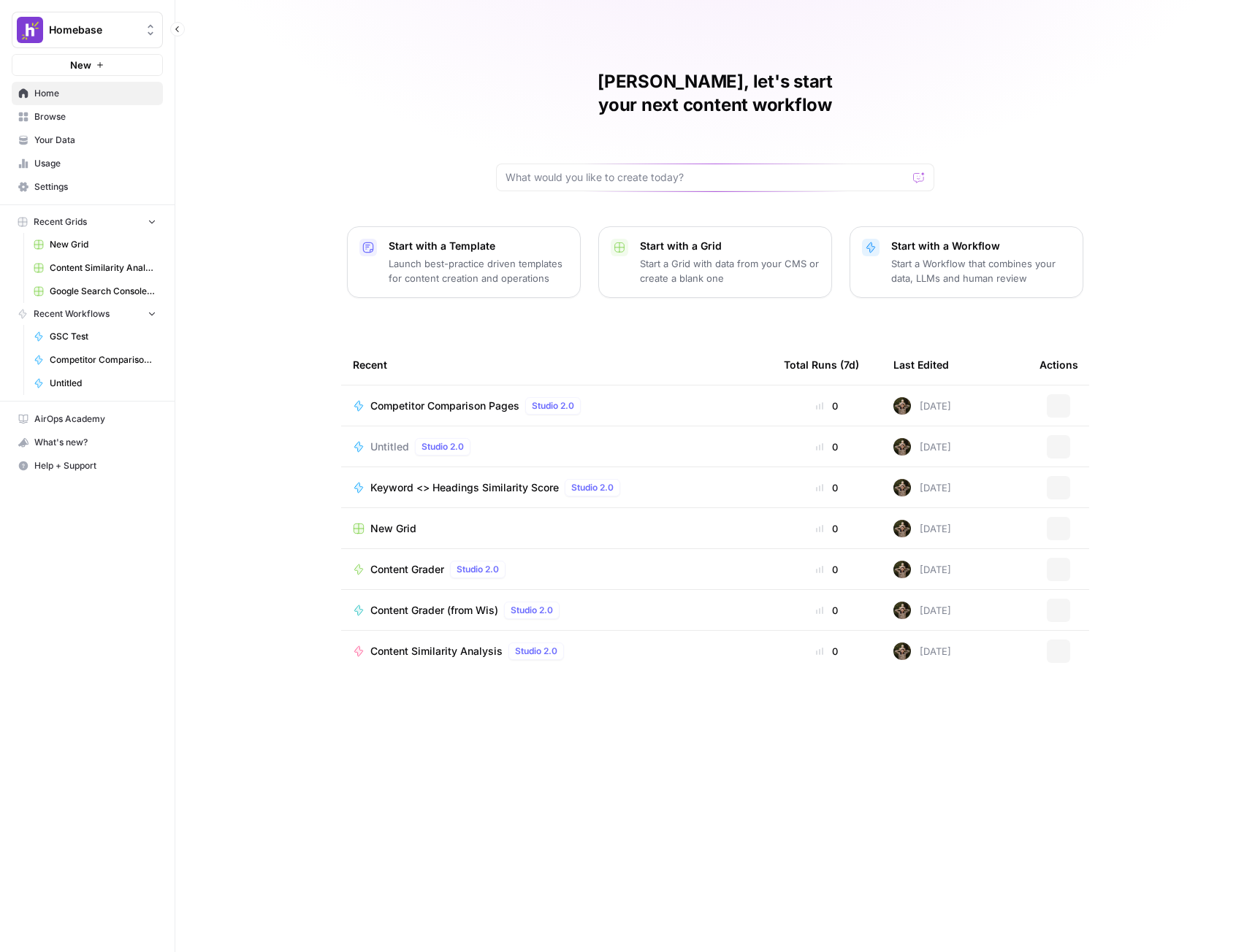 The height and width of the screenshot is (952, 1255). Describe the element at coordinates (478, 246) in the screenshot. I see `p: Start with a Template` at that location.